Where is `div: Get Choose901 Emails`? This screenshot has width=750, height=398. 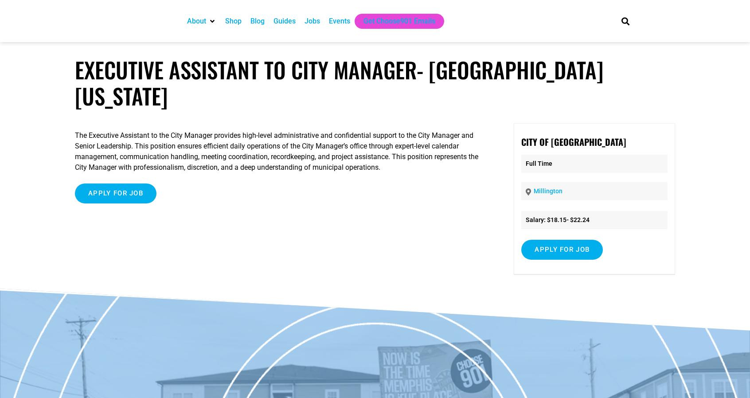 div: Get Choose901 Emails is located at coordinates (399, 21).